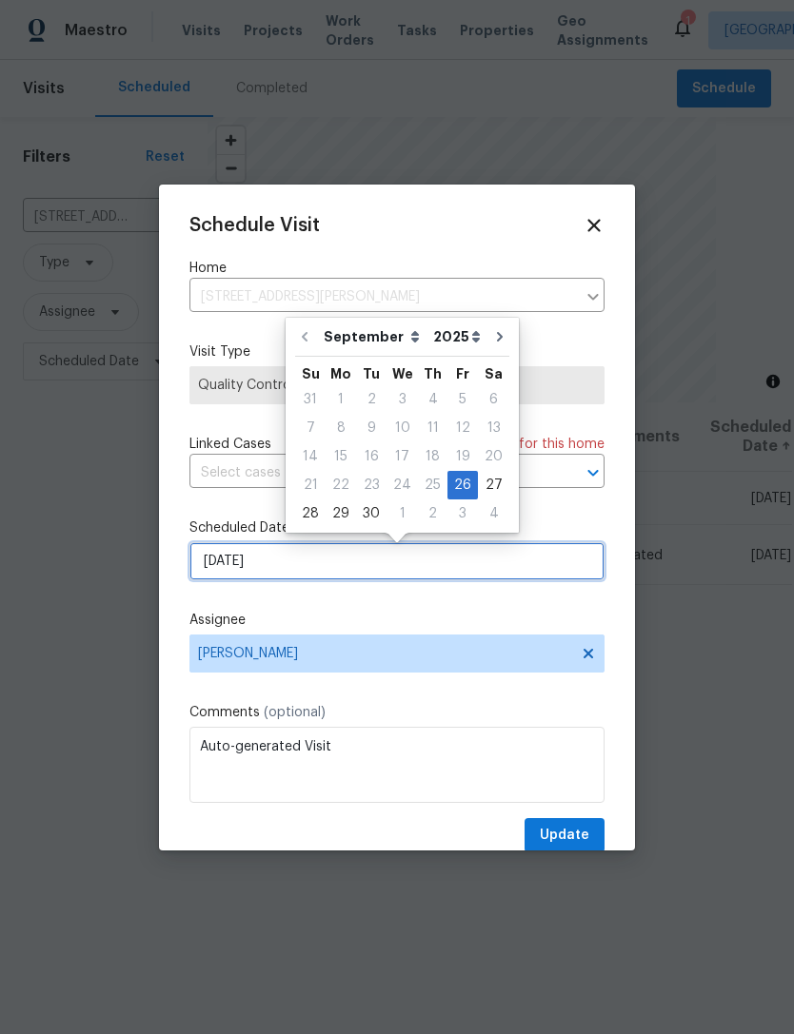 The image size is (794, 1034). Describe the element at coordinates (383, 297) in the screenshot. I see `input: Enter in an address` at that location.